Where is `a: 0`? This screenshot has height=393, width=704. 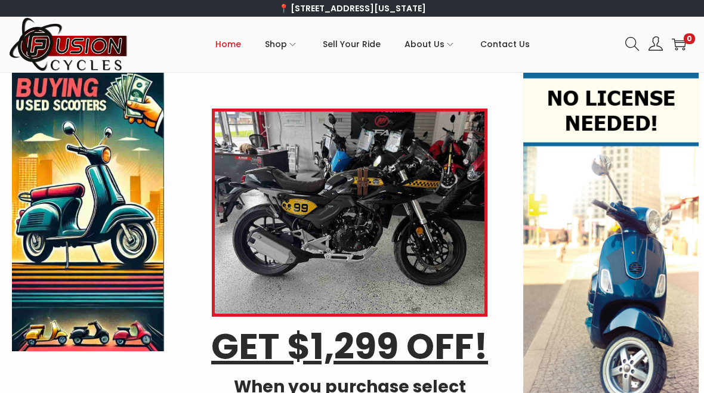 a: 0 is located at coordinates (679, 44).